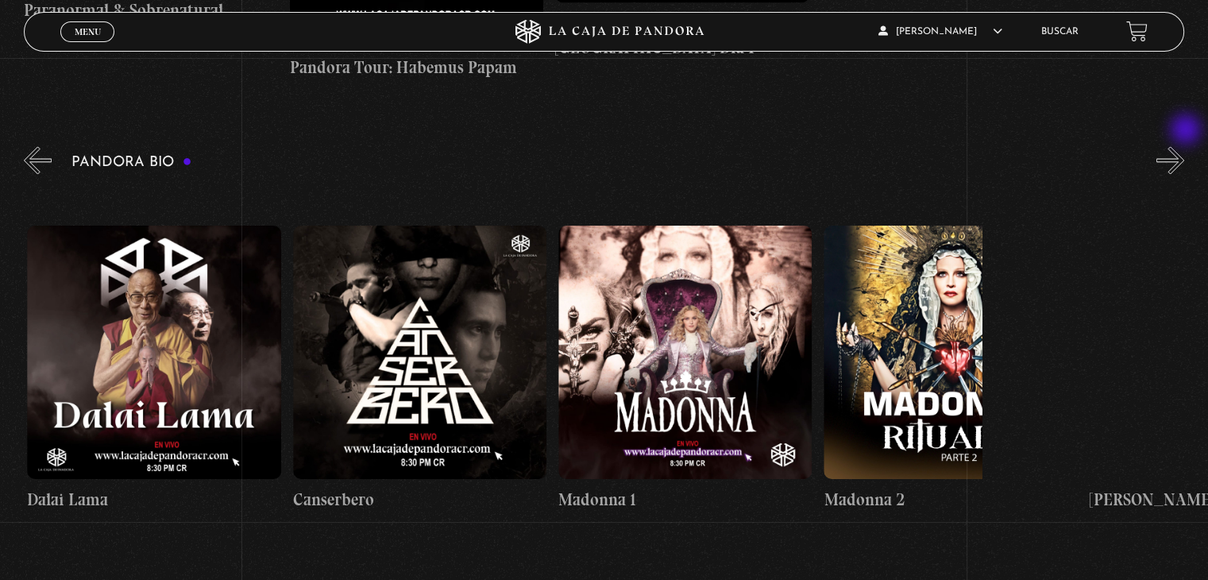 This screenshot has height=580, width=1208. I want to click on h4: Madonna 1, so click(685, 500).